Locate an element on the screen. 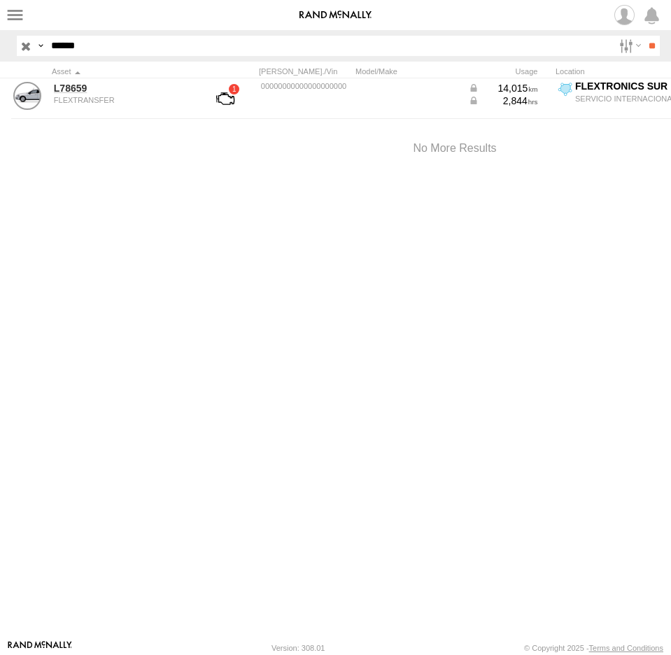  a: Visit our Website is located at coordinates (40, 648).